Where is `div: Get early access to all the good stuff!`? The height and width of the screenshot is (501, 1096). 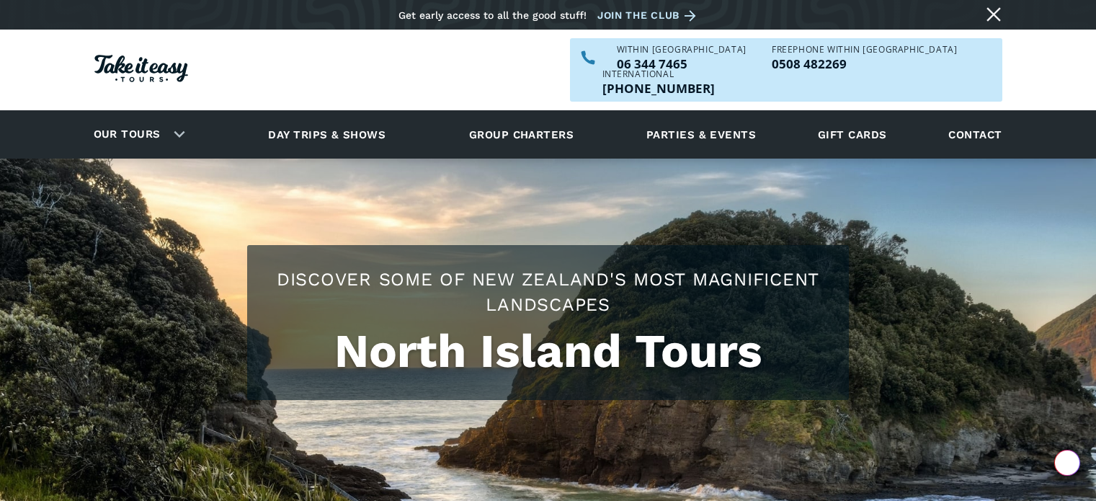
div: Get early access to all the good stuff! is located at coordinates (492, 15).